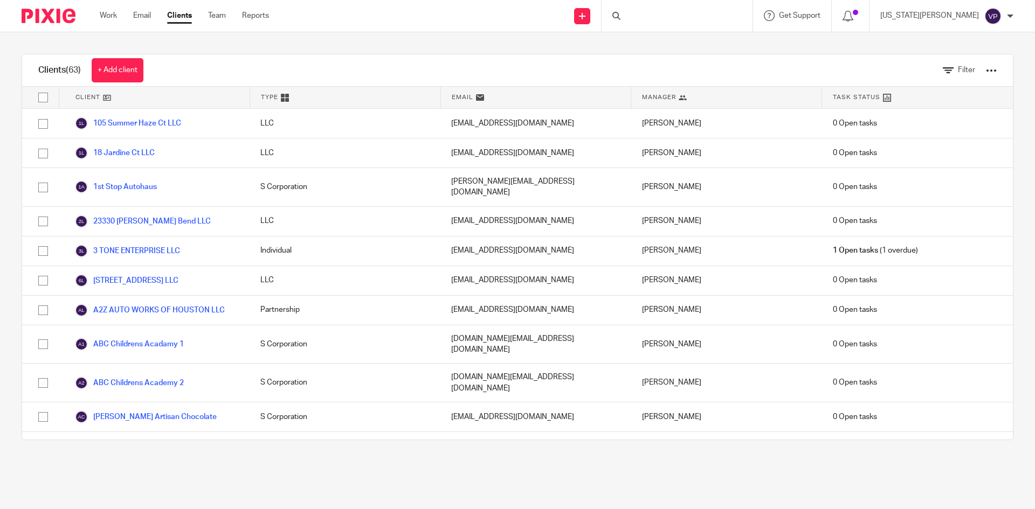 This screenshot has height=509, width=1035. Describe the element at coordinates (269, 97) in the screenshot. I see `span: Type` at that location.